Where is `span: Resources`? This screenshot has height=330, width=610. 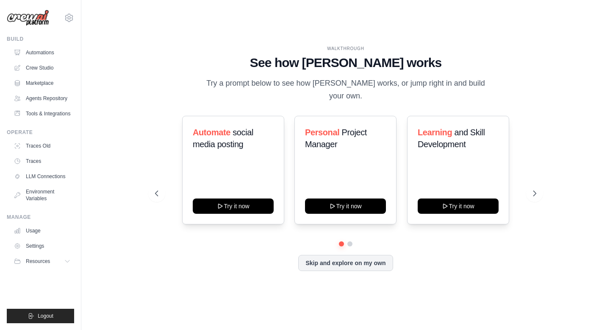 span: Resources is located at coordinates (38, 261).